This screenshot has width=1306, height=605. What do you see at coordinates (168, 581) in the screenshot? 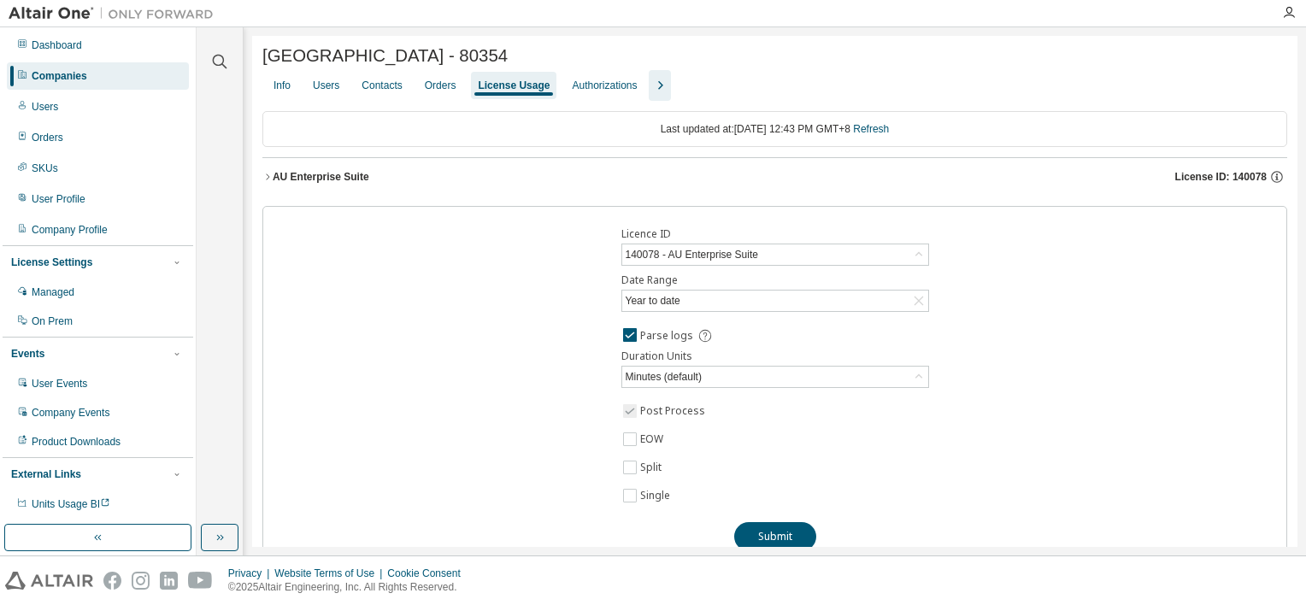
I see `img: linkedin.svg` at bounding box center [168, 581].